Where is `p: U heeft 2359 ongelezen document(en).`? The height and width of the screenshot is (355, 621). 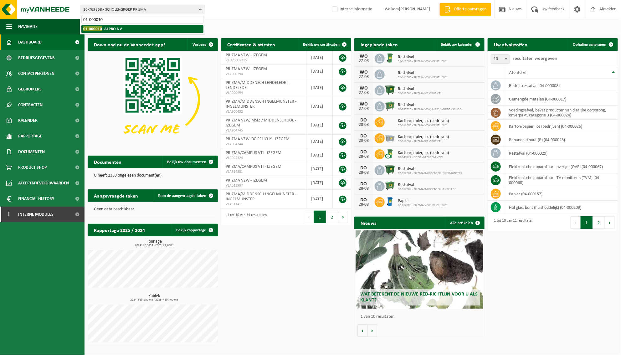
p: U heeft 2359 ongelezen document(en). is located at coordinates (153, 176).